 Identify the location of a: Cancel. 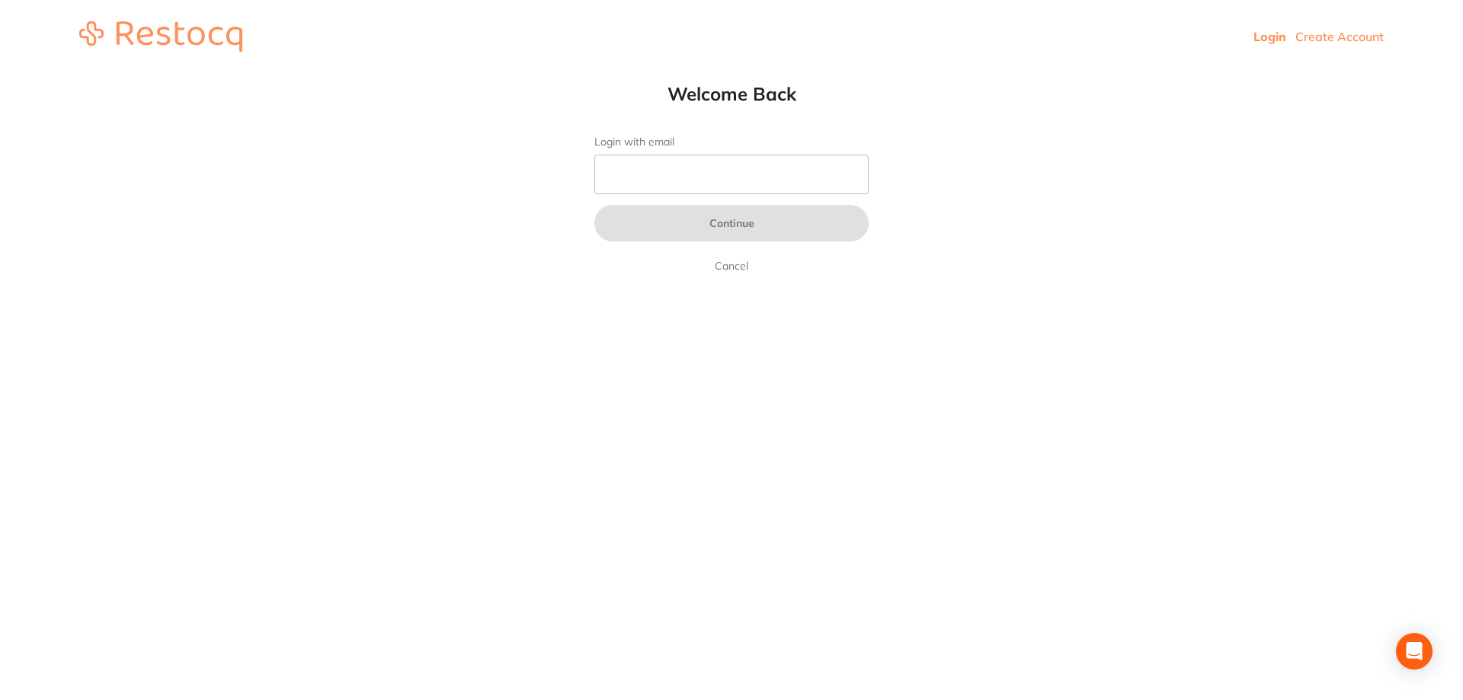
(731, 266).